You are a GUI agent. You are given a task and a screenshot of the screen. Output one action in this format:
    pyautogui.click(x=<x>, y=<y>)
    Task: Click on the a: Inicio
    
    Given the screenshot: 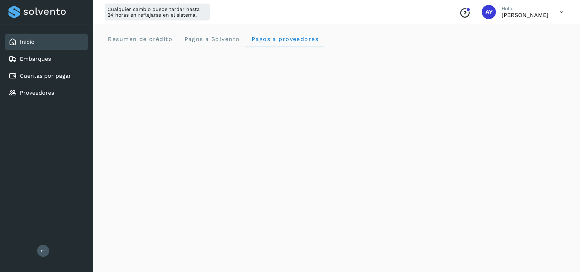 What is the action you would take?
    pyautogui.click(x=27, y=42)
    